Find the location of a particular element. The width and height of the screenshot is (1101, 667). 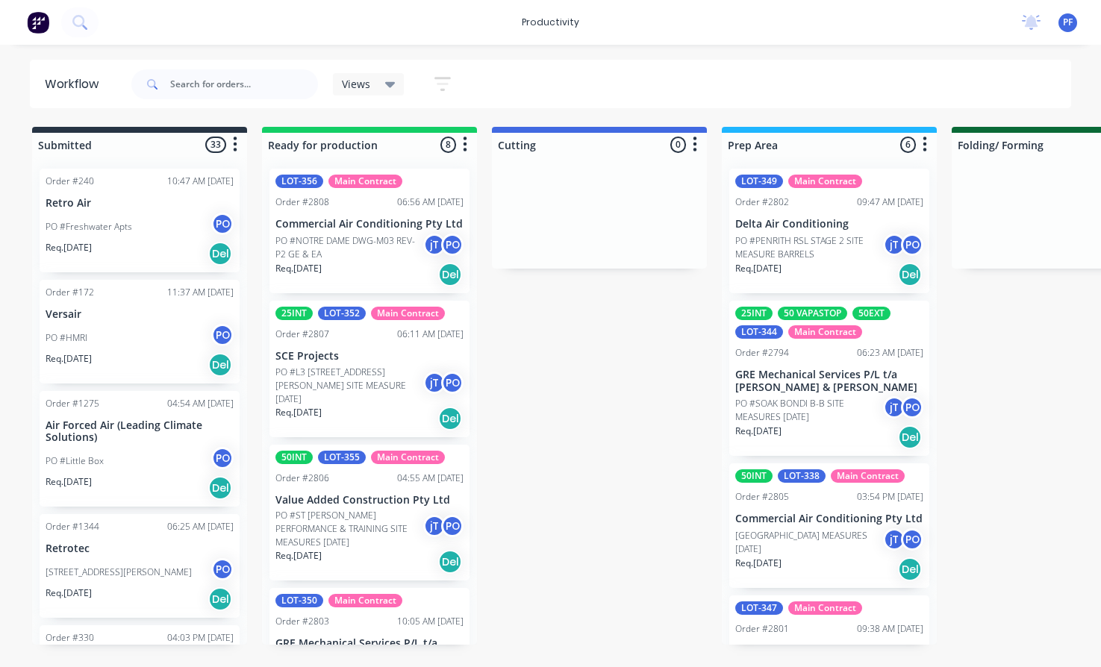

div: LOT-349 is located at coordinates (759, 181).